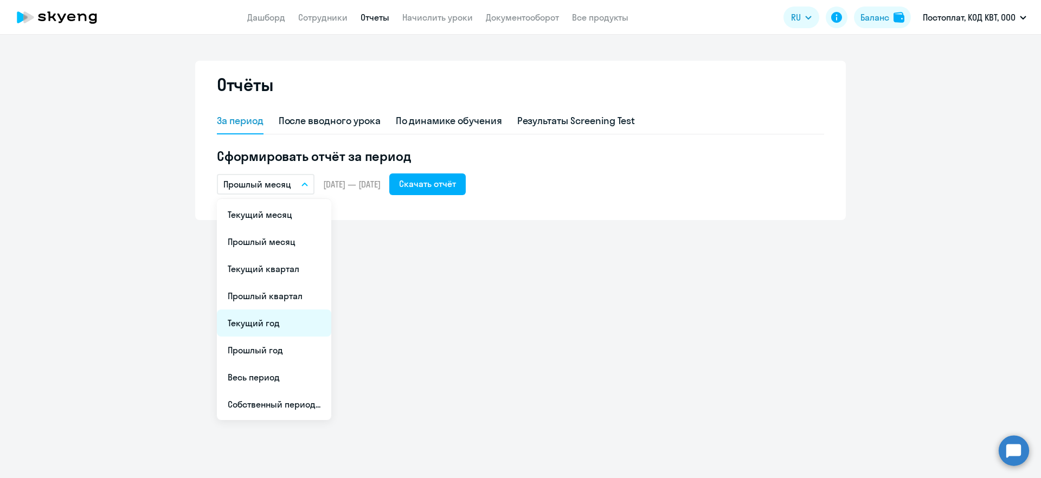  What do you see at coordinates (240, 121) in the screenshot?
I see `div: За период` at bounding box center [240, 121].